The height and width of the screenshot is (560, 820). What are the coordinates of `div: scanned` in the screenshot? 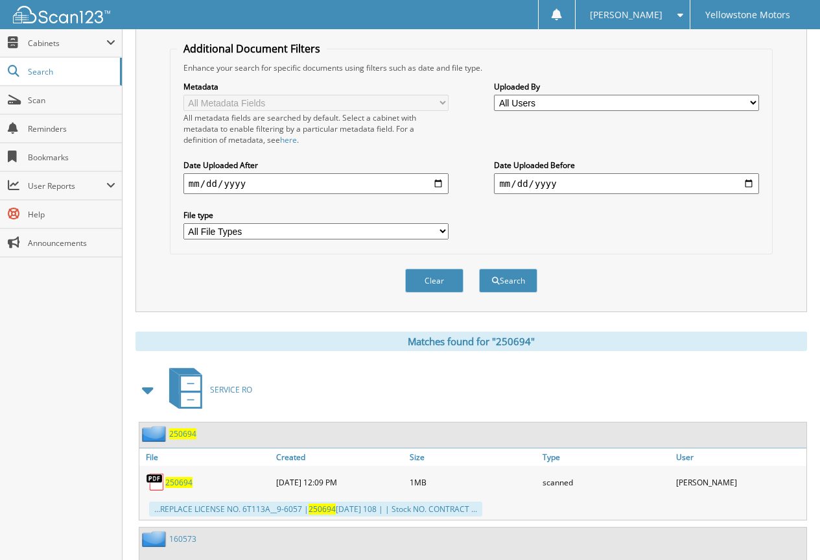 It's located at (606, 482).